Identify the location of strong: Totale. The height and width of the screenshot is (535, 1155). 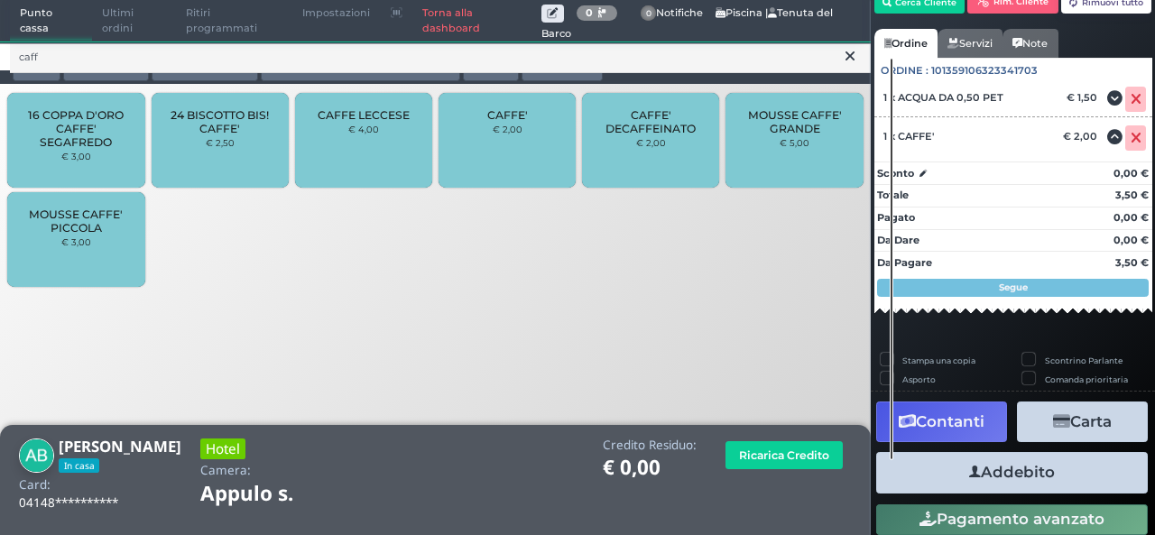
(892, 195).